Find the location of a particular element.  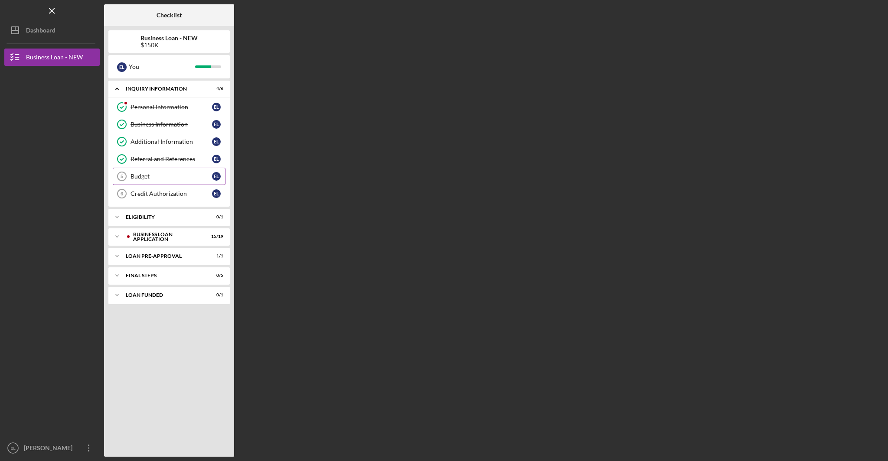

div: Business Loan - NEW is located at coordinates (54, 58).